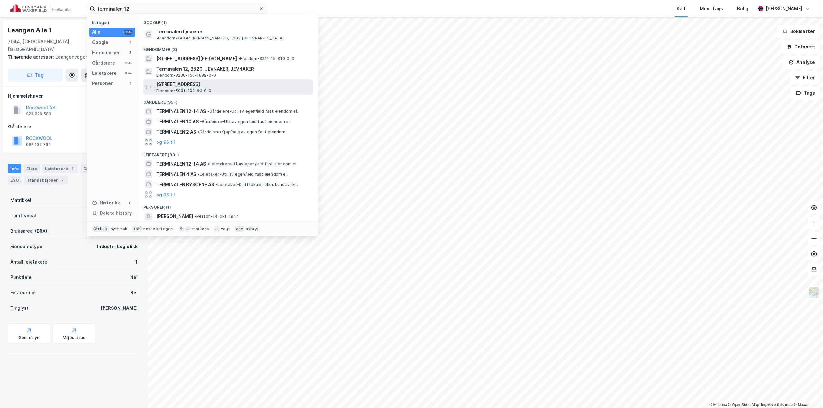 This screenshot has width=823, height=408. Describe the element at coordinates (23, 293) in the screenshot. I see `div: Festegrunn` at that location.